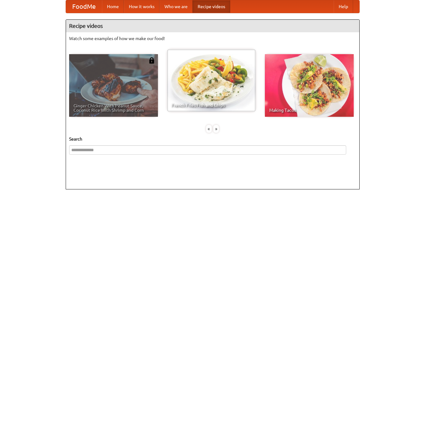 The image size is (425, 443). What do you see at coordinates (310, 110) in the screenshot?
I see `span: Making Tacos` at bounding box center [310, 110].